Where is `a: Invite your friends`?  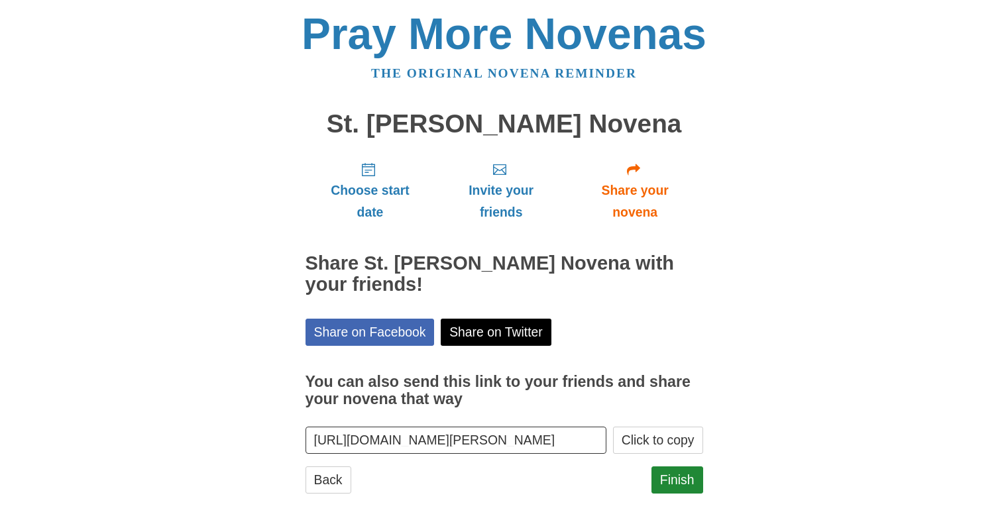
a: Invite your friends is located at coordinates (500, 190).